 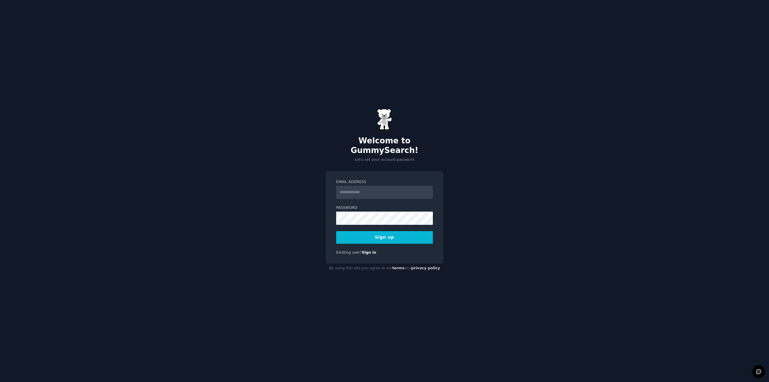 What do you see at coordinates (369, 252) in the screenshot?
I see `a: Sign in` at bounding box center [369, 252].